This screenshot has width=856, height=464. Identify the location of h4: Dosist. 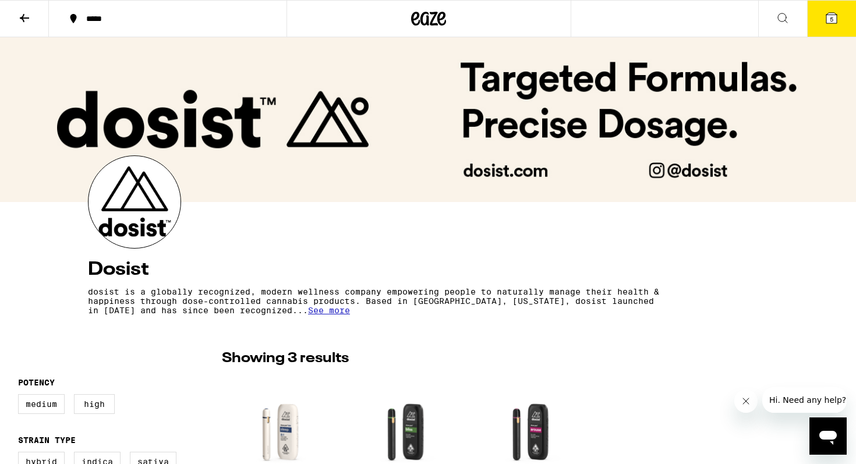
(428, 269).